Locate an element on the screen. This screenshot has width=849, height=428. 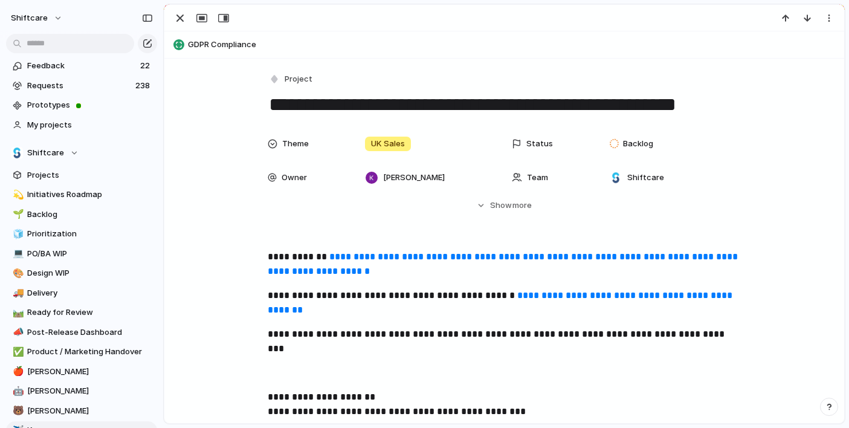
a: Prototypes is located at coordinates (82, 105).